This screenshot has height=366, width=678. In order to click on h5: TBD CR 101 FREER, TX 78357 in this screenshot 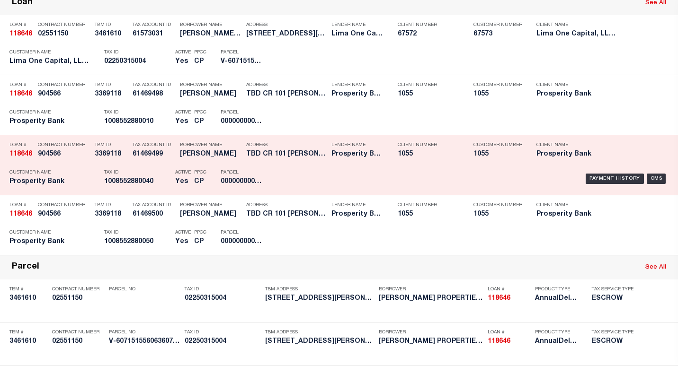, I will do `click(286, 214)`.